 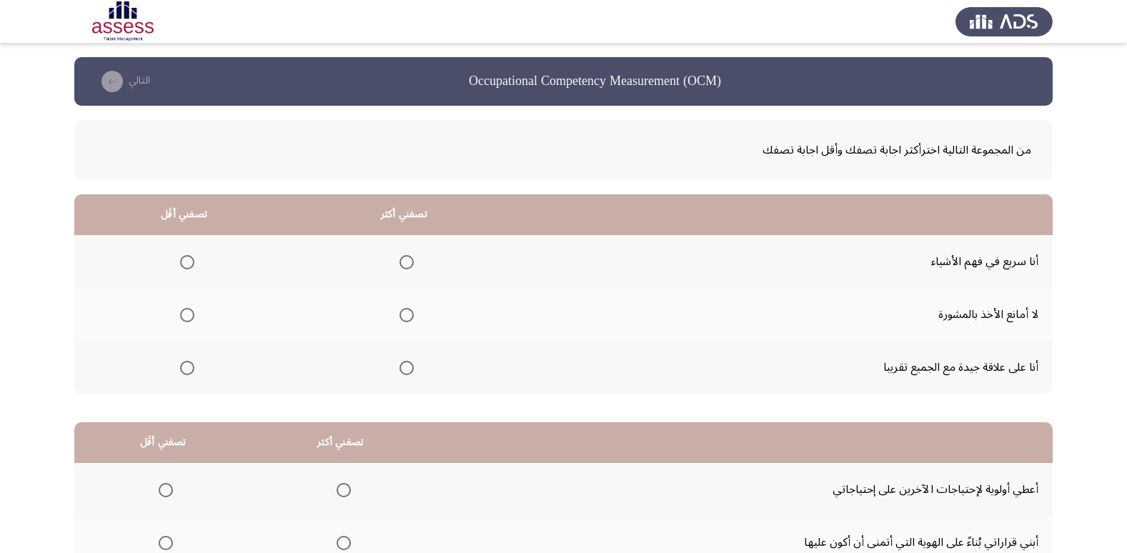 What do you see at coordinates (563, 150) in the screenshot?
I see `span: من المجموعة التالية اخترأكثر اجابة تصفك وأقل اجابة تصفك` at bounding box center [563, 150].